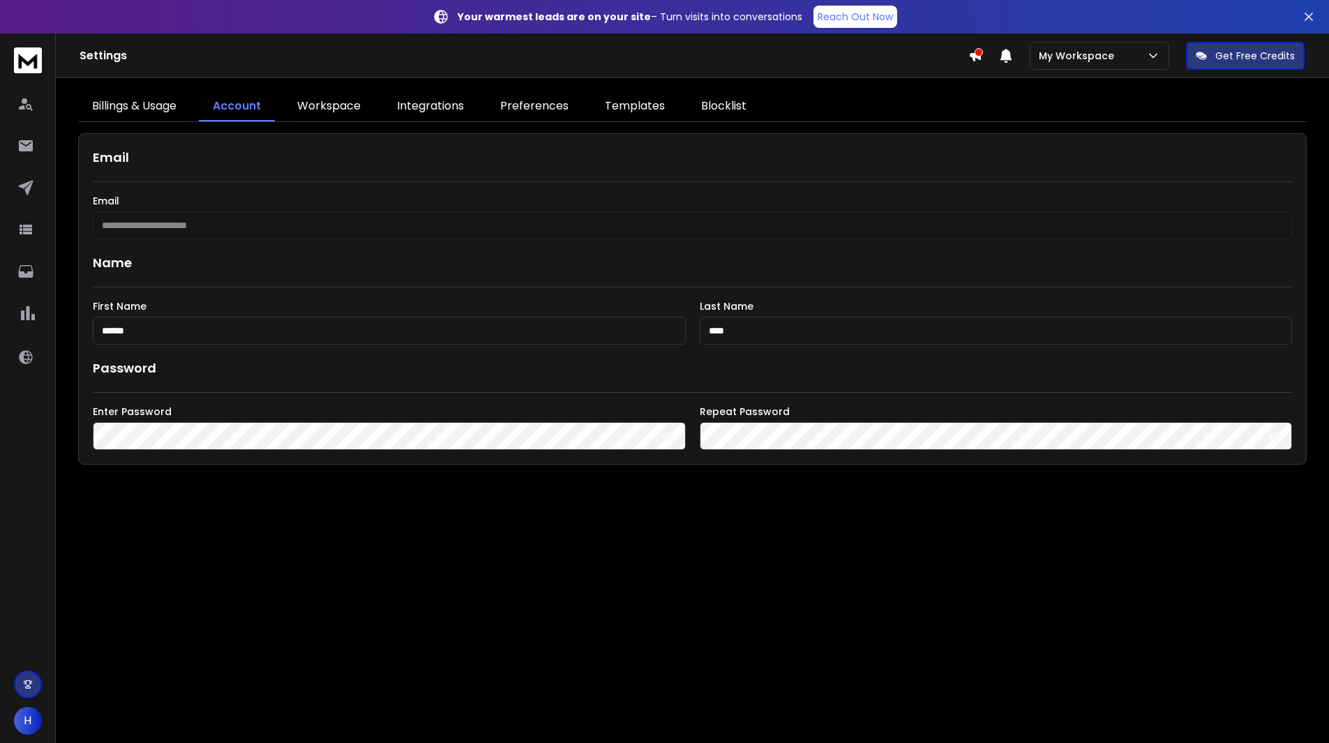  What do you see at coordinates (237, 107) in the screenshot?
I see `a: Account` at bounding box center [237, 107].